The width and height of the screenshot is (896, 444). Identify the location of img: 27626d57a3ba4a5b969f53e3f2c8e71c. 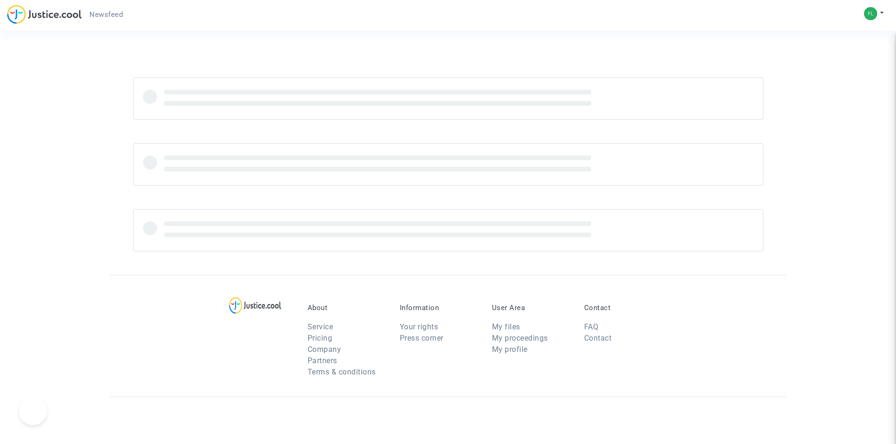
(871, 14).